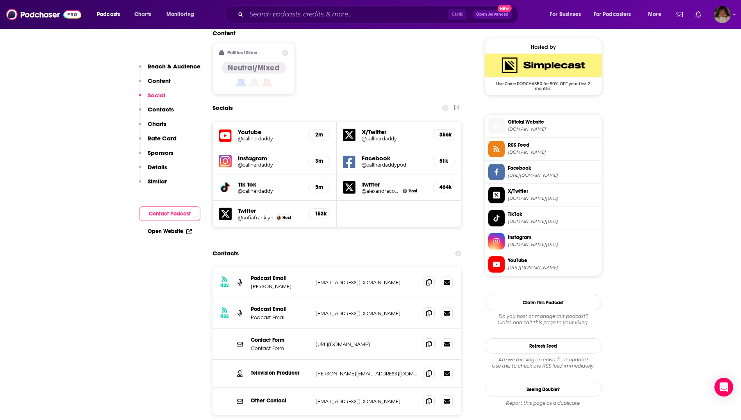 The width and height of the screenshot is (741, 420). Describe the element at coordinates (544, 389) in the screenshot. I see `a: Seeing Double?` at that location.